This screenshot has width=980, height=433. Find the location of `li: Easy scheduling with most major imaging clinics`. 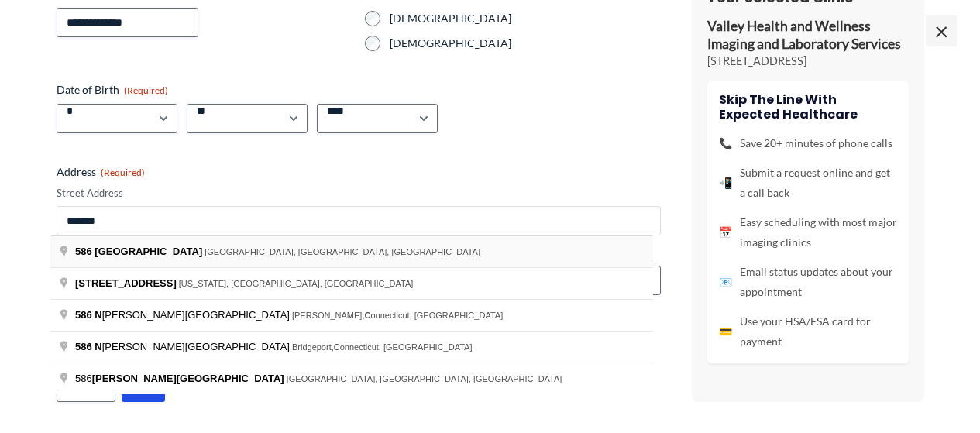

li: Easy scheduling with most major imaging clinics is located at coordinates (808, 232).